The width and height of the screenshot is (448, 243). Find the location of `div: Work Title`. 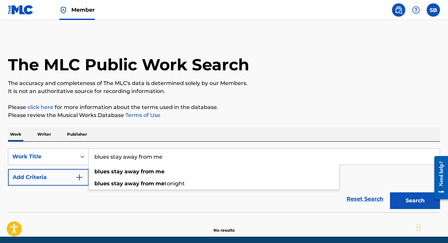

div: Work Title is located at coordinates (42, 157).